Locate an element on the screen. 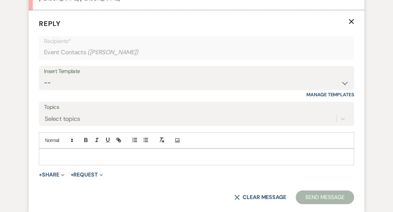 This screenshot has height=212, width=393. div: Event Contacts is located at coordinates (197, 52).